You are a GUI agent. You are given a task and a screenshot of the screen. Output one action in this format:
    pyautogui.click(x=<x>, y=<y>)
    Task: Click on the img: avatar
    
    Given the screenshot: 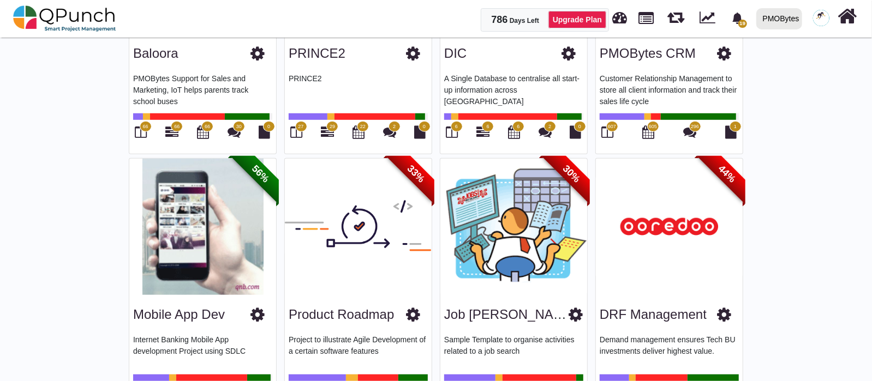 What is the action you would take?
    pyautogui.click(x=821, y=18)
    